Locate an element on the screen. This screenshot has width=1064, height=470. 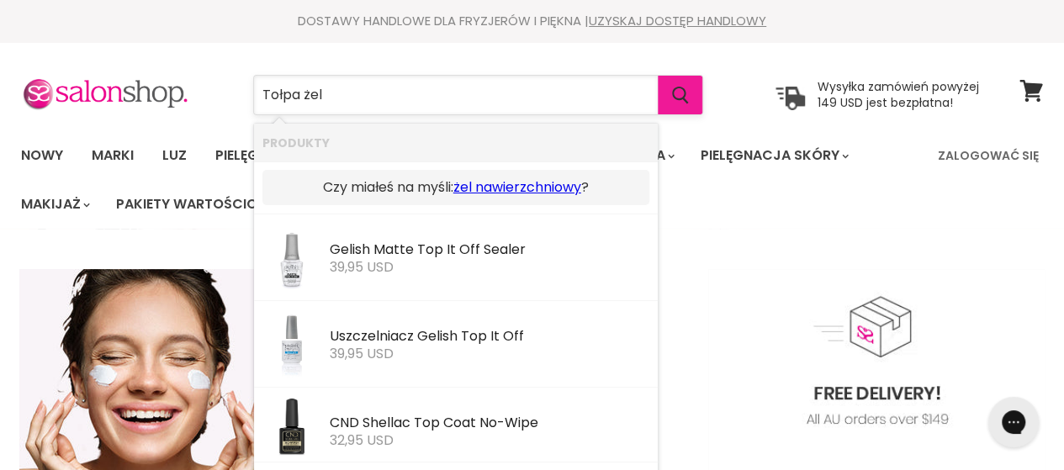
font: Gelish Matte Top It Off Sealer is located at coordinates (427, 249).